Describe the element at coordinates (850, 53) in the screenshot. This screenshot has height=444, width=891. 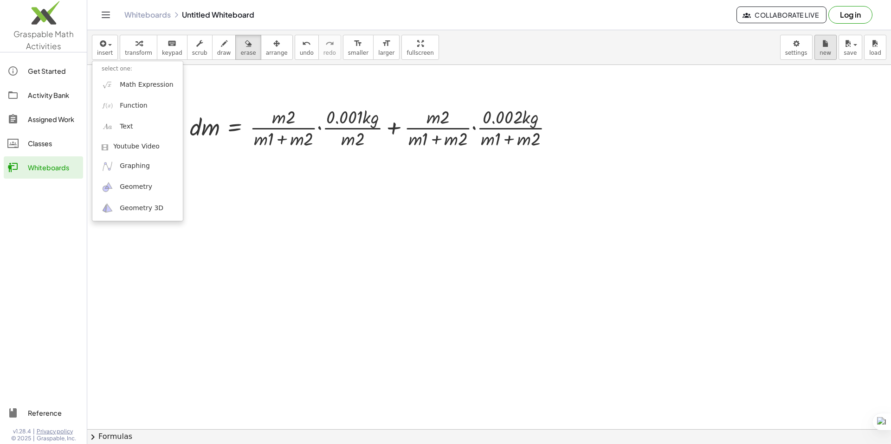
I see `span: save` at that location.